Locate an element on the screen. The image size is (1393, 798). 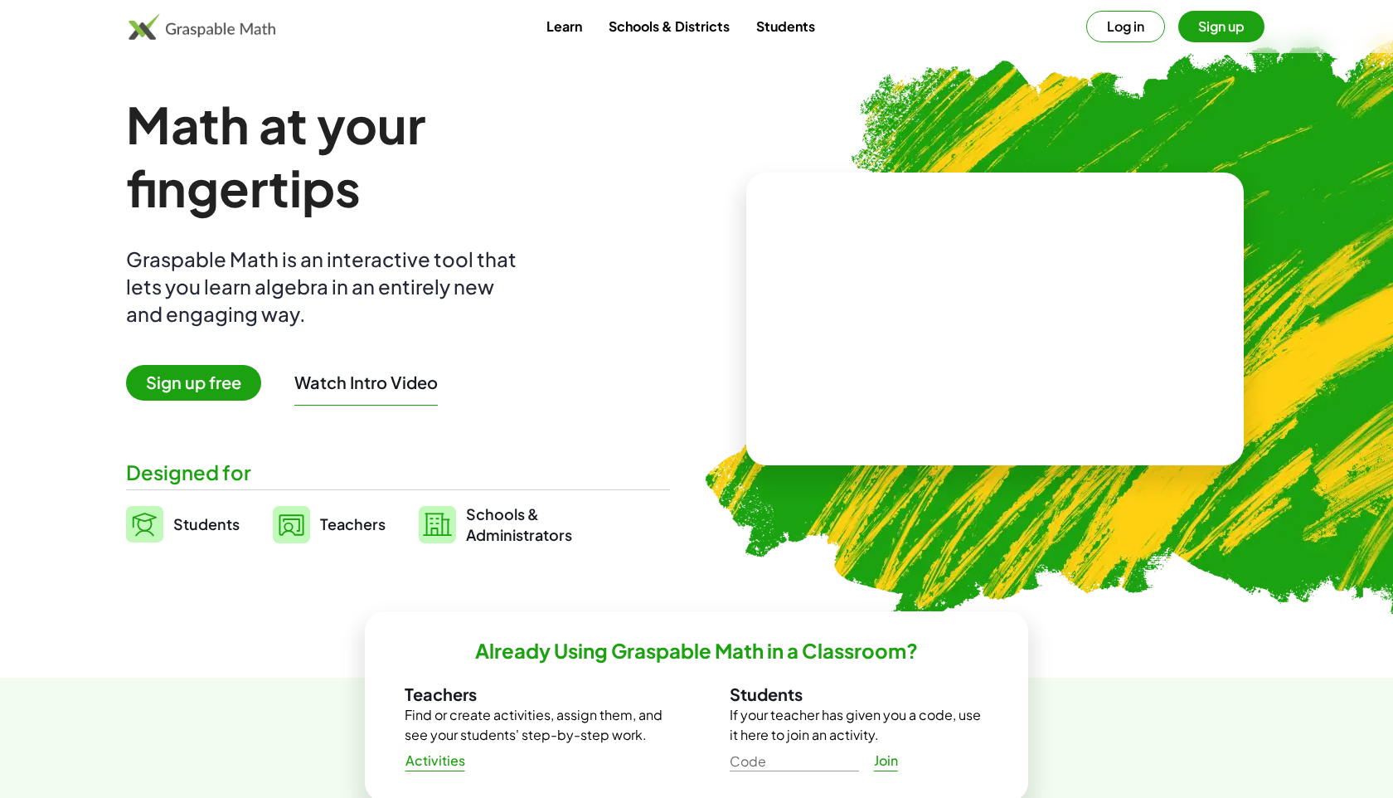
a: Schools &Administrators is located at coordinates (495, 524).